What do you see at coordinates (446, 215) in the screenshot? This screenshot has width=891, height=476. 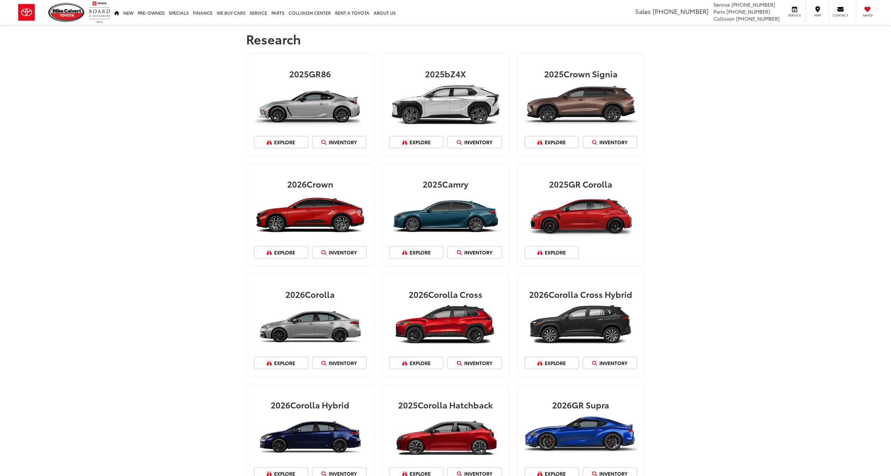 I see `img: 2025 Toyota Camry - Mike Calvert Toyota in Houston TX` at bounding box center [446, 215].